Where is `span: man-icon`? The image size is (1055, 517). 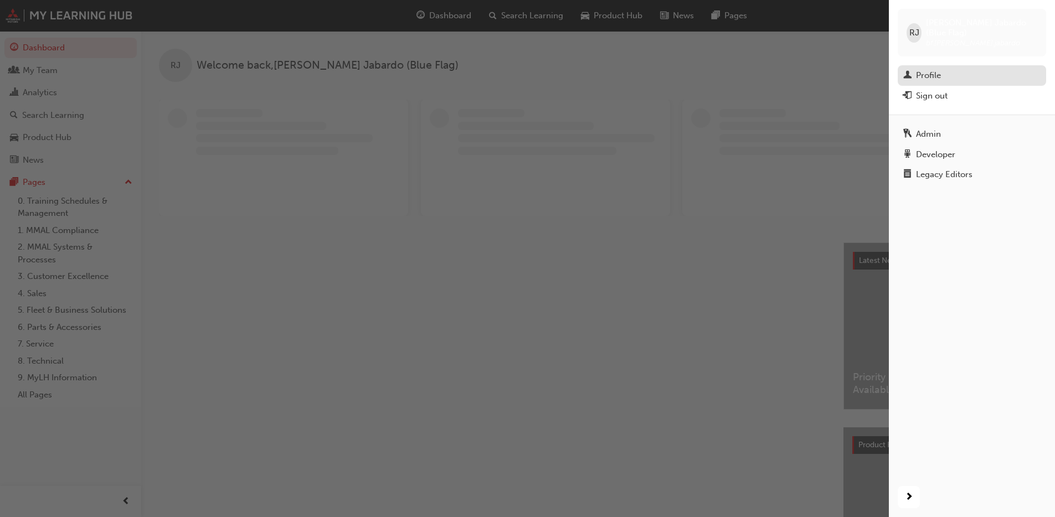
span: man-icon is located at coordinates (907, 76).